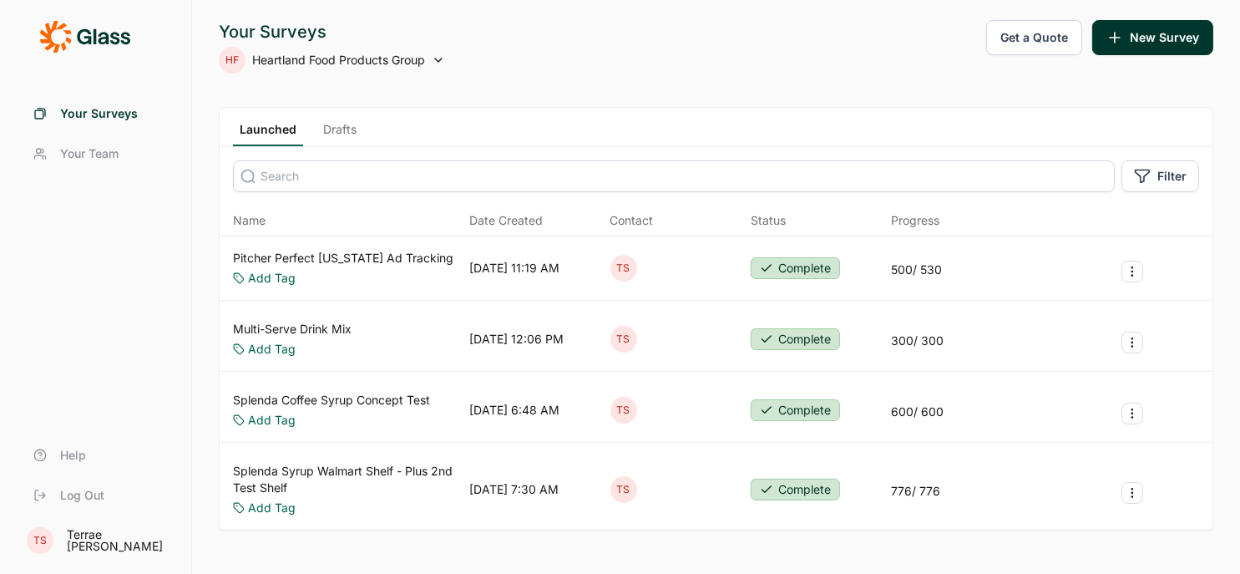 Image resolution: width=1240 pixels, height=574 pixels. What do you see at coordinates (332, 32) in the screenshot?
I see `div: Your Surveys` at bounding box center [332, 32].